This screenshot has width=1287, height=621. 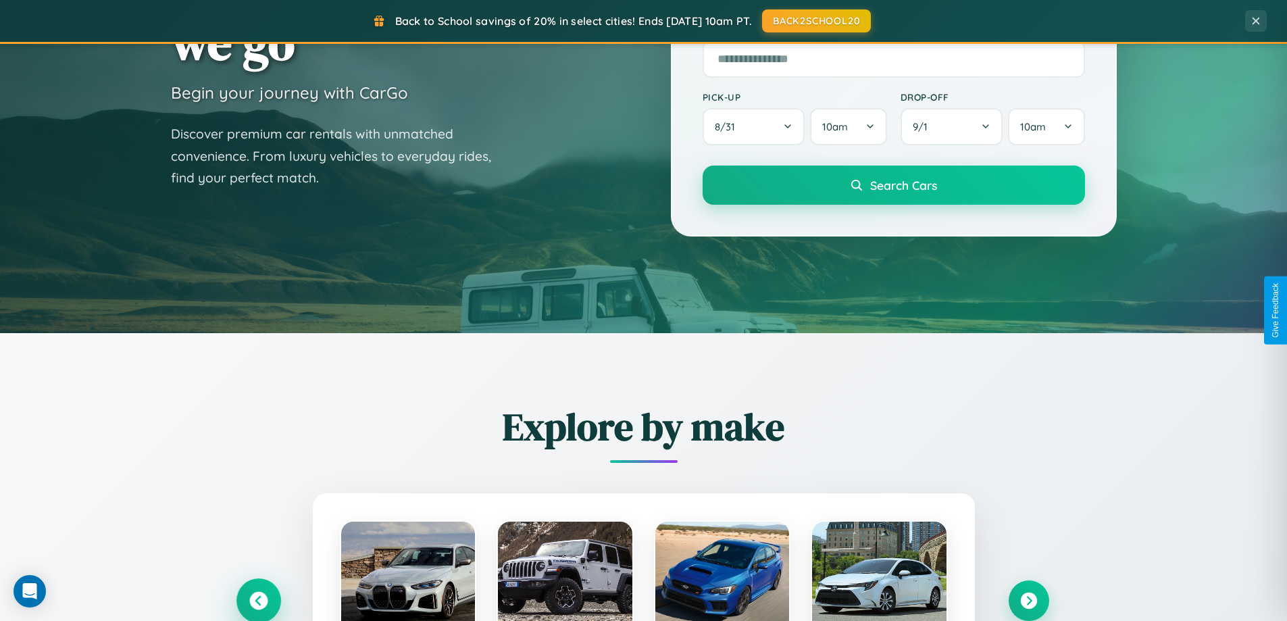 What do you see at coordinates (754, 126) in the screenshot?
I see `button: 8/31` at bounding box center [754, 126].